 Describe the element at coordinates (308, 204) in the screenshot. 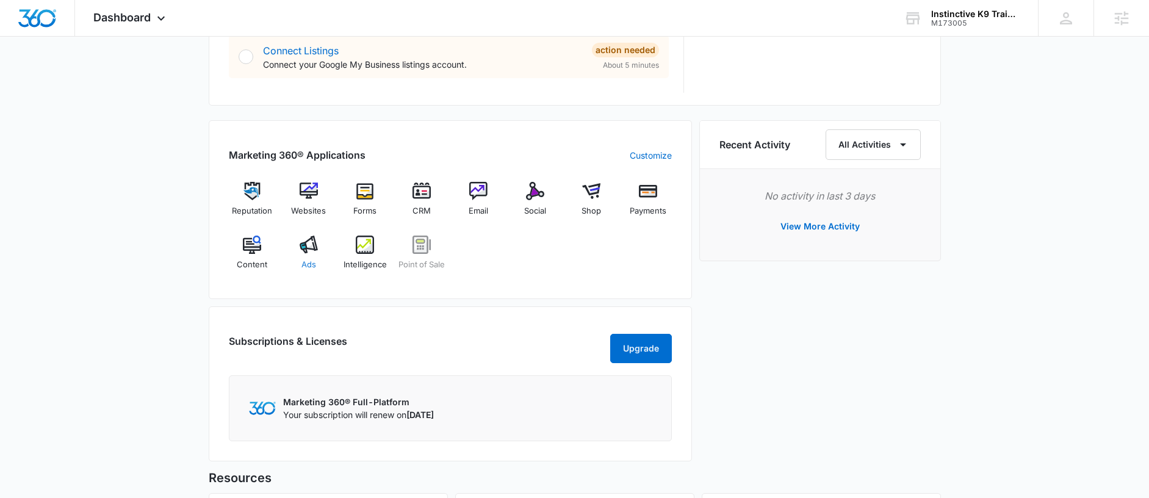

I see `a: Websites` at that location.